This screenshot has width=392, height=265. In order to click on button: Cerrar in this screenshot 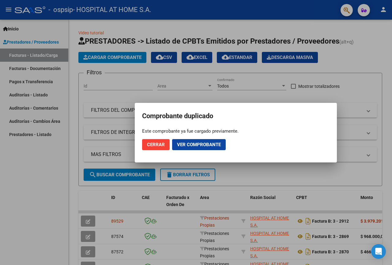, I will do `click(156, 144)`.